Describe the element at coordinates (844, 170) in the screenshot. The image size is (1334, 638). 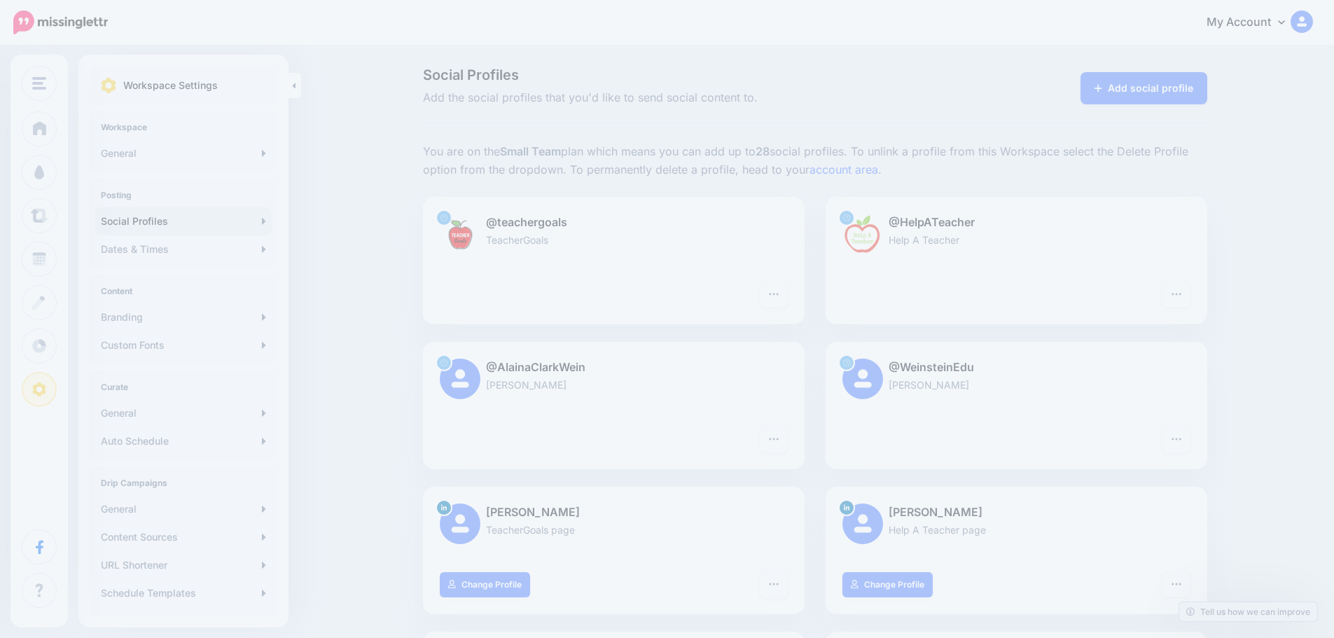
I see `a: account area` at that location.